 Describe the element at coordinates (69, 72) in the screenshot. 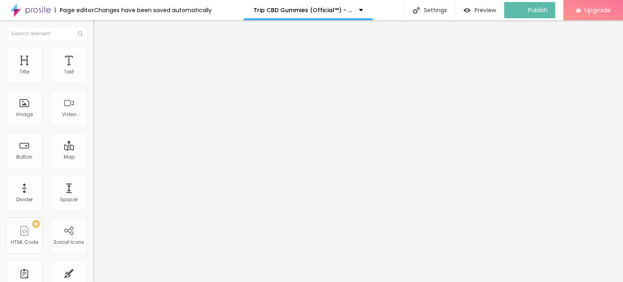

I see `div: Text` at that location.